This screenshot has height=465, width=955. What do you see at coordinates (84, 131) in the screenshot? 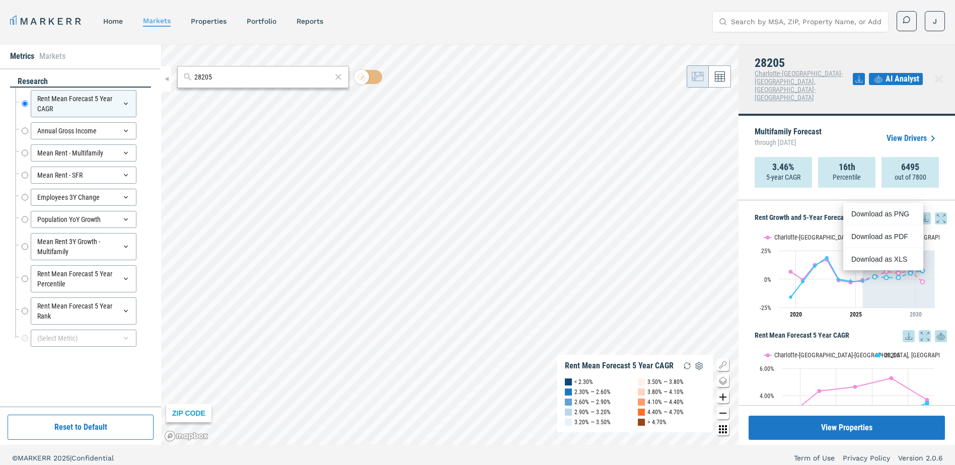
I see `div: Annual Gross Income` at bounding box center [84, 131].